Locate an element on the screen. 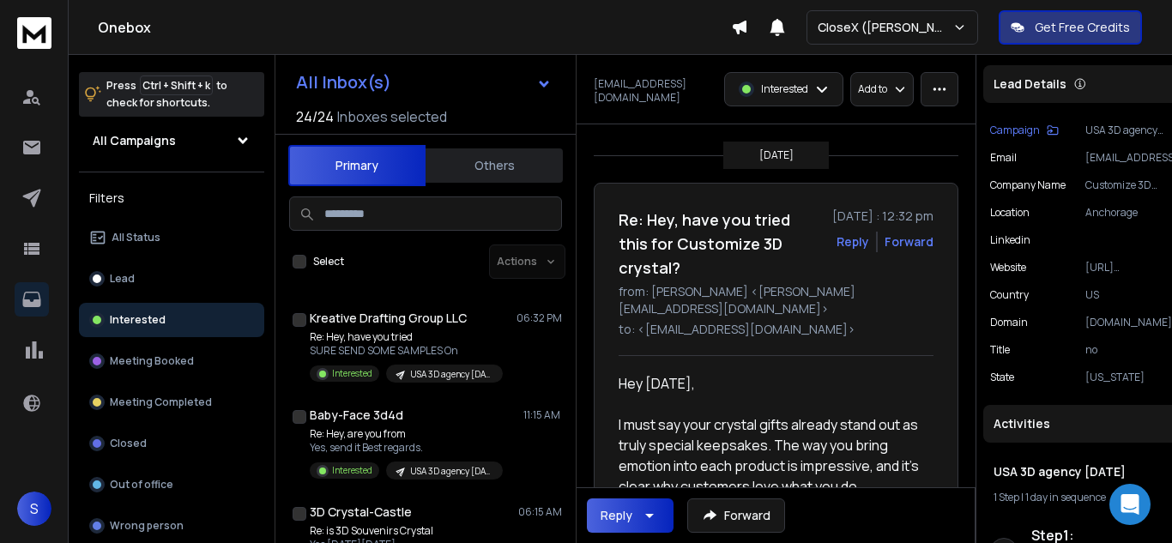  p: Re: is 3D Souvenirs Crystal is located at coordinates (406, 531).